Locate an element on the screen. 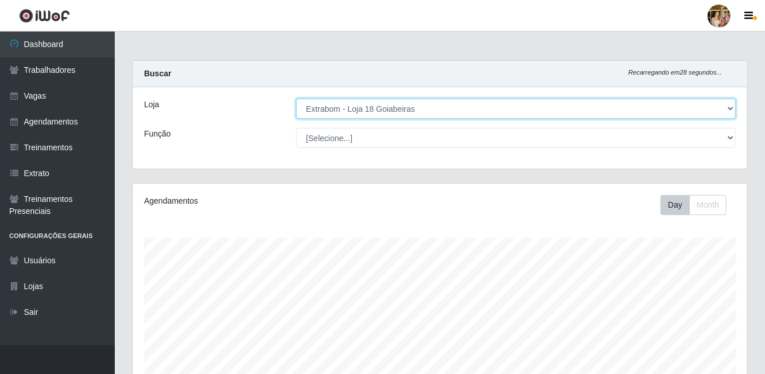 This screenshot has width=765, height=374. strong: Buscar is located at coordinates (157, 73).